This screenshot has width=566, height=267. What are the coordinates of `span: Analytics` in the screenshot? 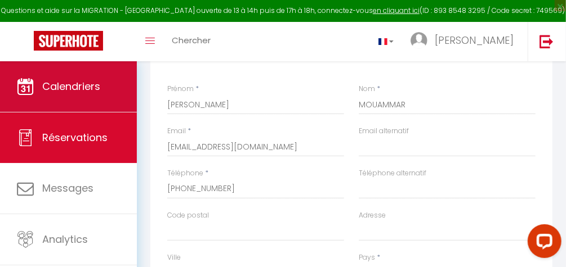 It's located at (65, 239).